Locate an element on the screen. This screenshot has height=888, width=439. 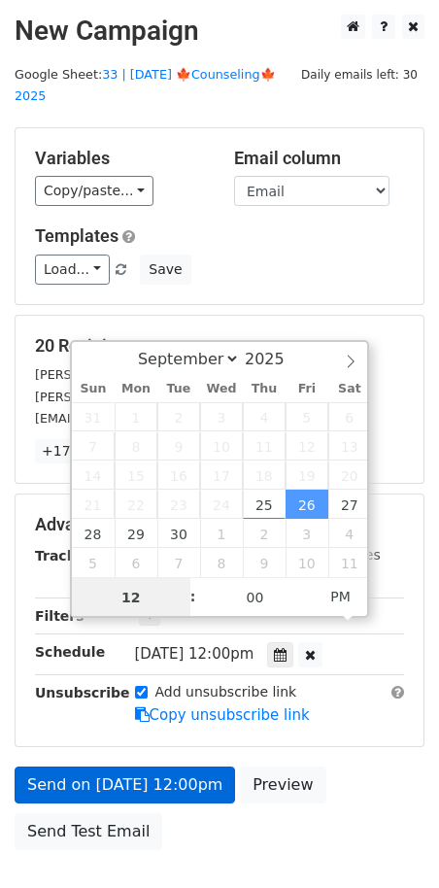
span: October 4, 2025 is located at coordinates (350, 533).